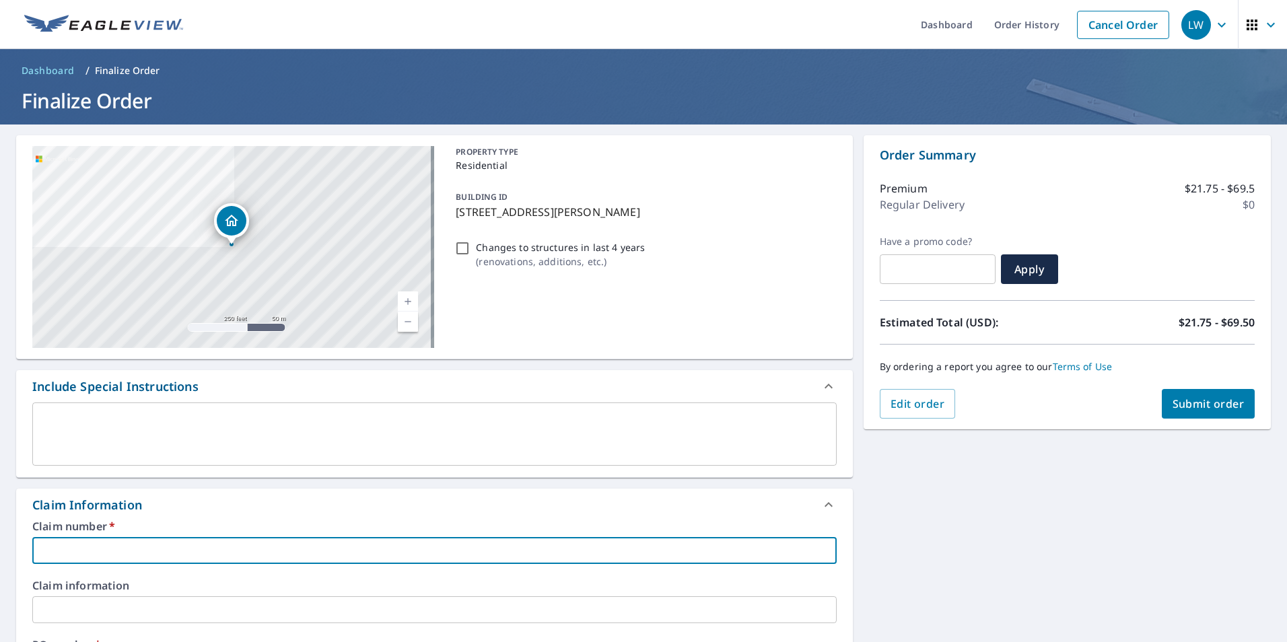 This screenshot has height=642, width=1287. I want to click on h1: Finalize Order, so click(643, 100).